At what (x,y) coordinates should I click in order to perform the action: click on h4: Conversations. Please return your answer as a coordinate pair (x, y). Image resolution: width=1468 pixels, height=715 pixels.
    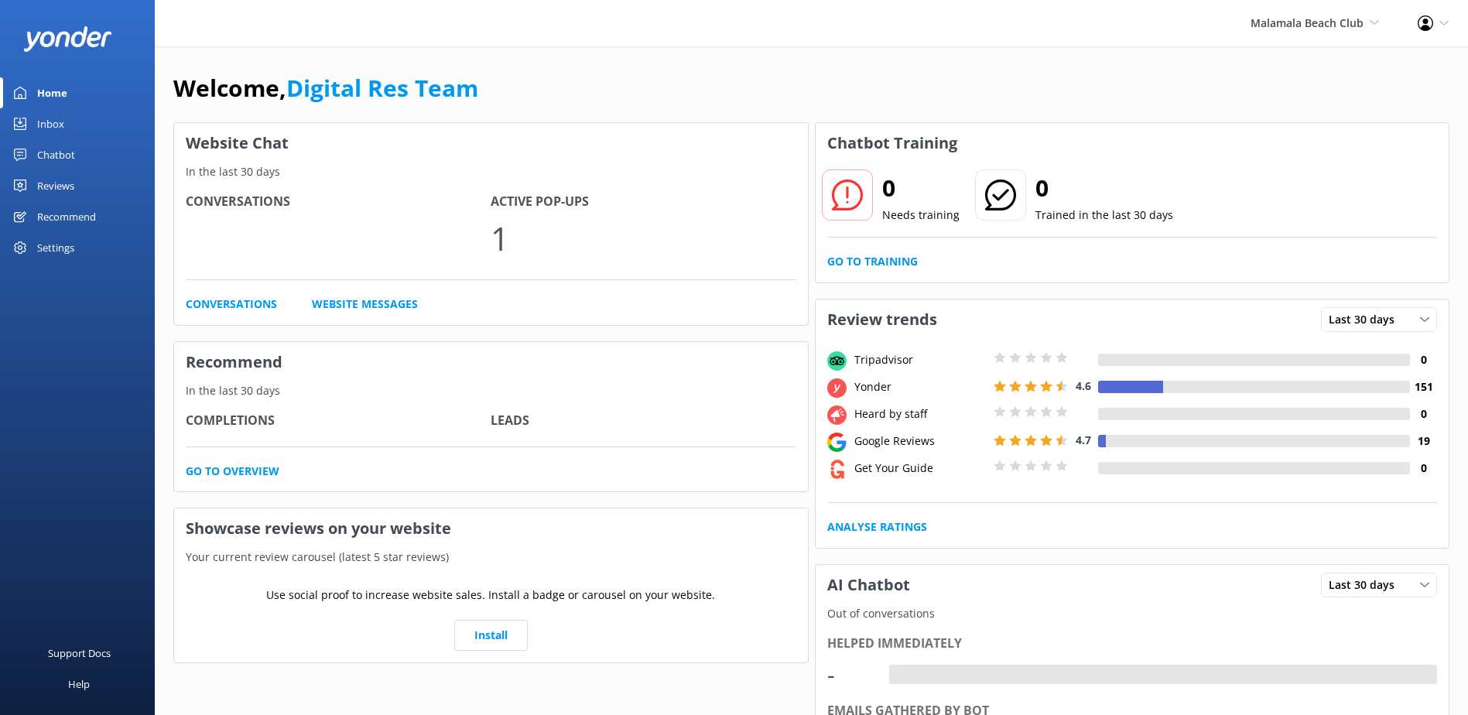
    Looking at the image, I should click on (338, 202).